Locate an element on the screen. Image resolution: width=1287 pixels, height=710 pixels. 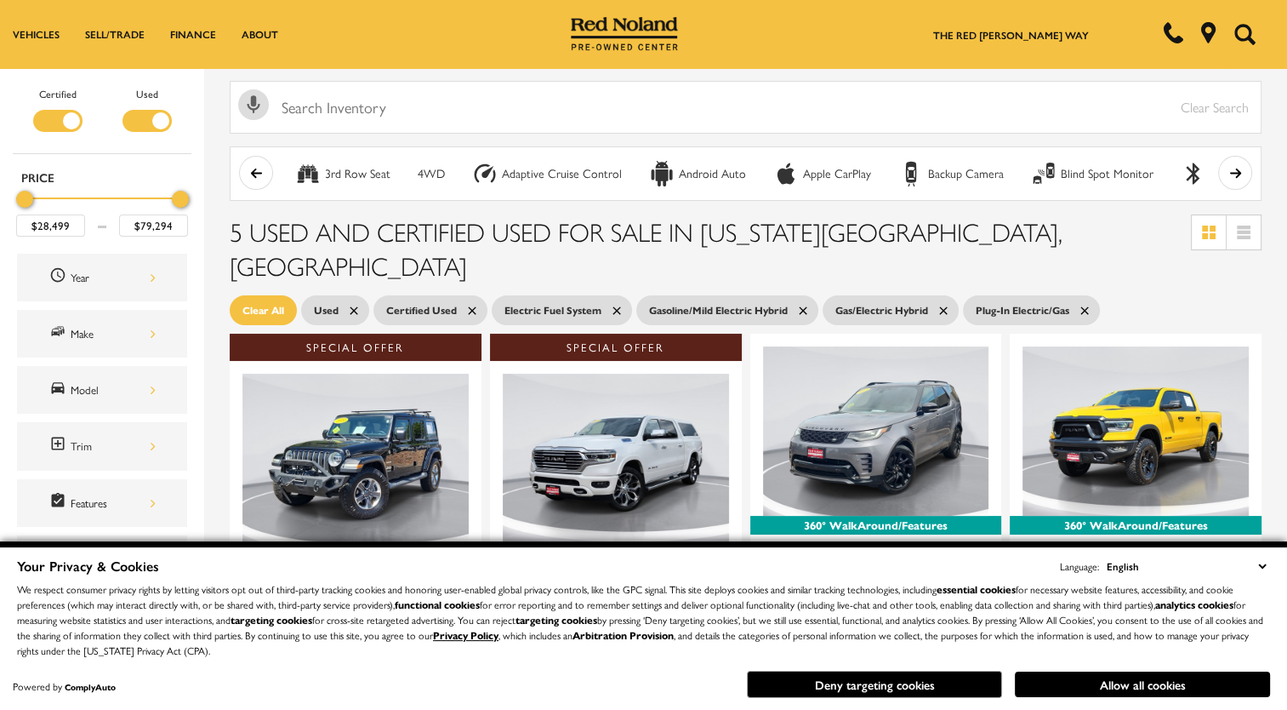
img: 2023 Land Rover Discovery HSE R-Dynamic is located at coordinates (876, 431).